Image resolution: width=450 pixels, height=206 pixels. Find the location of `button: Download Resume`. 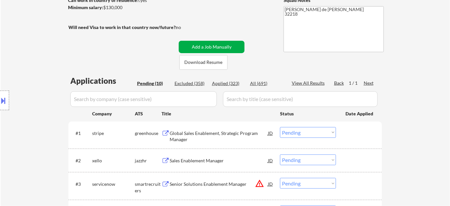

button: Download Resume is located at coordinates (203, 62).